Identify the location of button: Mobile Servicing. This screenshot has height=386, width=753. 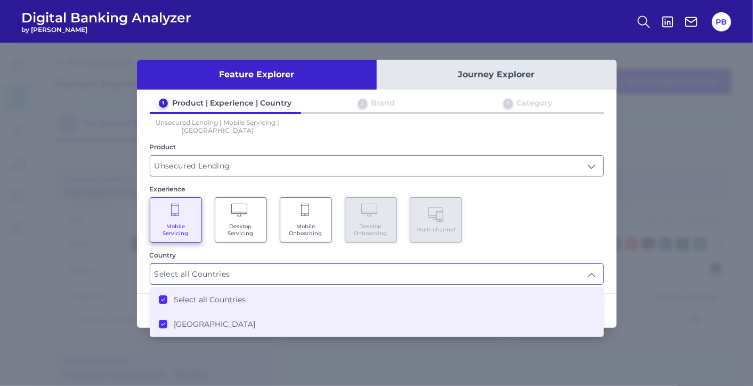
(176, 220).